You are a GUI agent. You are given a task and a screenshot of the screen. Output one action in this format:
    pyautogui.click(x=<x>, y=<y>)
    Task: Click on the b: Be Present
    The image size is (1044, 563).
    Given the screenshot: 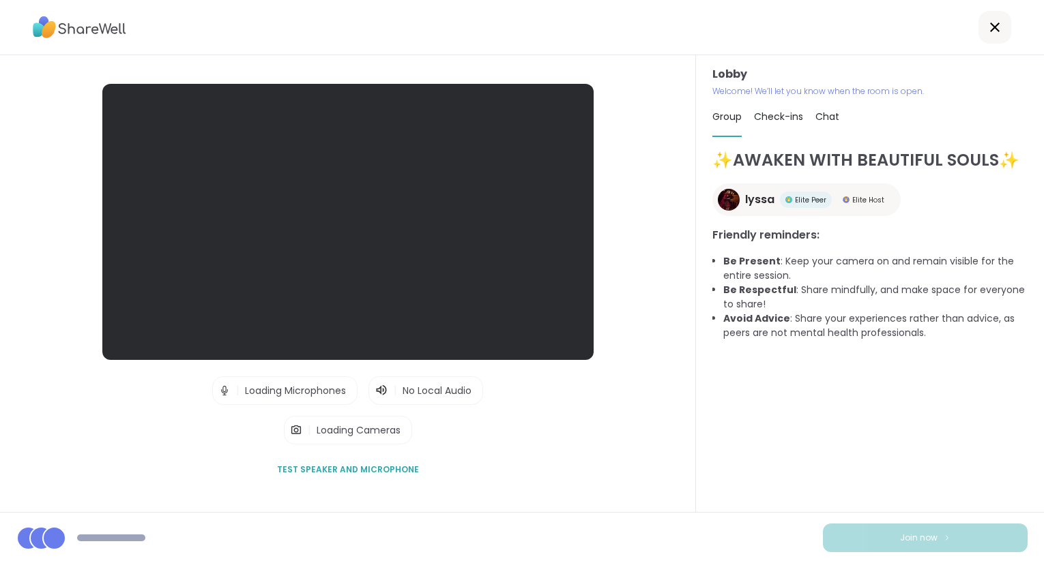 What is the action you would take?
    pyautogui.click(x=752, y=261)
    